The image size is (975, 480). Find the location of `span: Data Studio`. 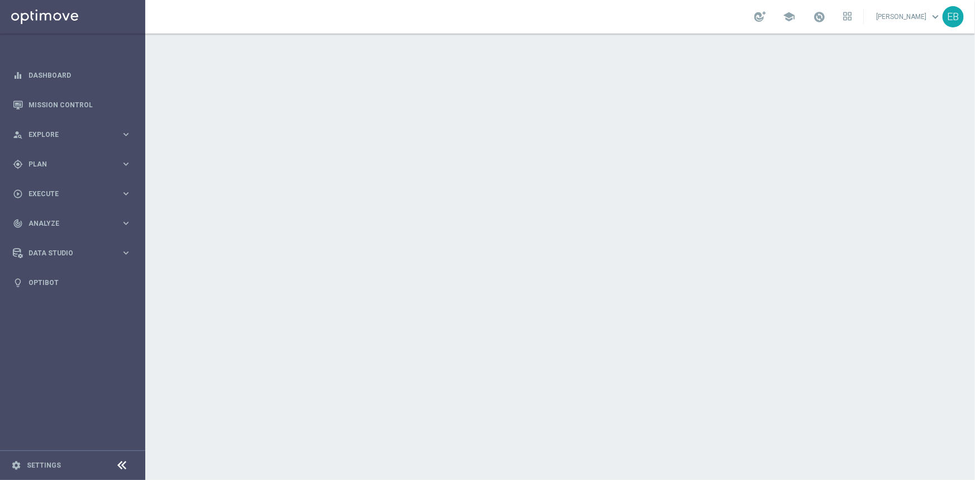

span: Data Studio is located at coordinates (74, 253).